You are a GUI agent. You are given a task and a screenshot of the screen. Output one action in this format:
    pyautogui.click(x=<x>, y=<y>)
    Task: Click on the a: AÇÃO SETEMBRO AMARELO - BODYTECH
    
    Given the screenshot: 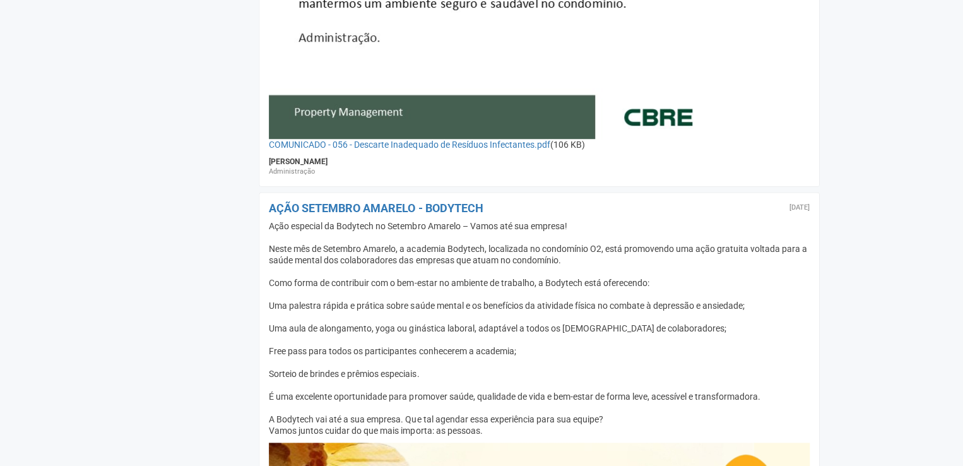 What is the action you would take?
    pyautogui.click(x=375, y=208)
    